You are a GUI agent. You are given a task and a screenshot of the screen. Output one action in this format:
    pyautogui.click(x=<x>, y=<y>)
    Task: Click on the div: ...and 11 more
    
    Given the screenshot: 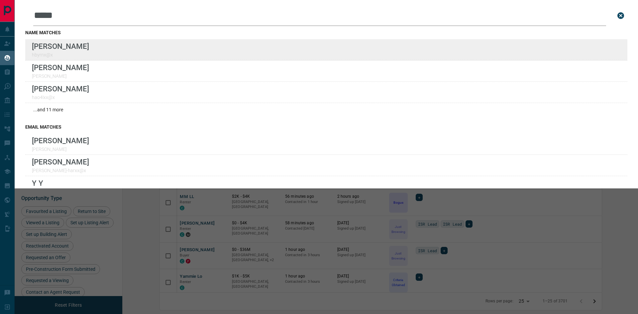 What is the action you would take?
    pyautogui.click(x=326, y=110)
    